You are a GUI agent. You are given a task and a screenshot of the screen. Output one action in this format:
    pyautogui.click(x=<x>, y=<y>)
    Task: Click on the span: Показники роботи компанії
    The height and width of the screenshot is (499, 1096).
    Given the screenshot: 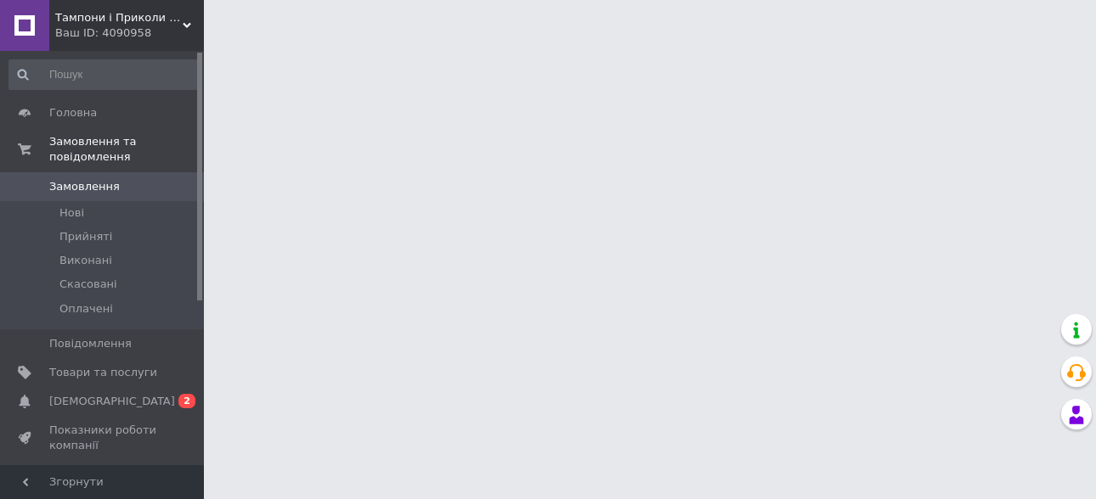 What is the action you would take?
    pyautogui.click(x=103, y=438)
    